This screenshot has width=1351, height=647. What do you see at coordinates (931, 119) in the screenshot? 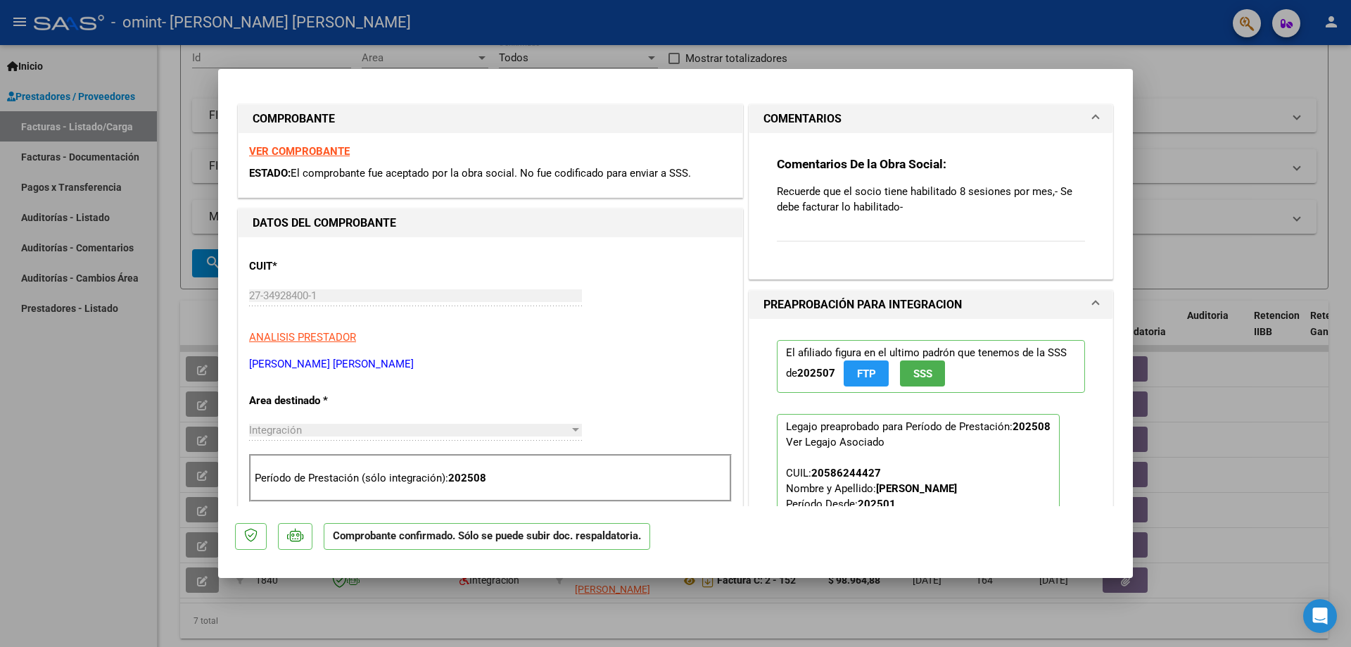
I see `mat-expansion-panel-header: COMENTARIOS` at bounding box center [931, 119].